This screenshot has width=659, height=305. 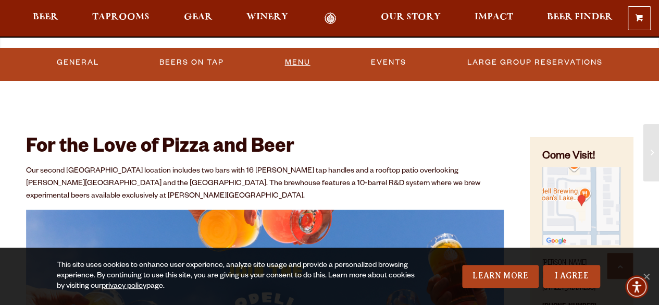 What do you see at coordinates (581, 157) in the screenshot?
I see `h4: Come Visit!` at bounding box center [581, 157].